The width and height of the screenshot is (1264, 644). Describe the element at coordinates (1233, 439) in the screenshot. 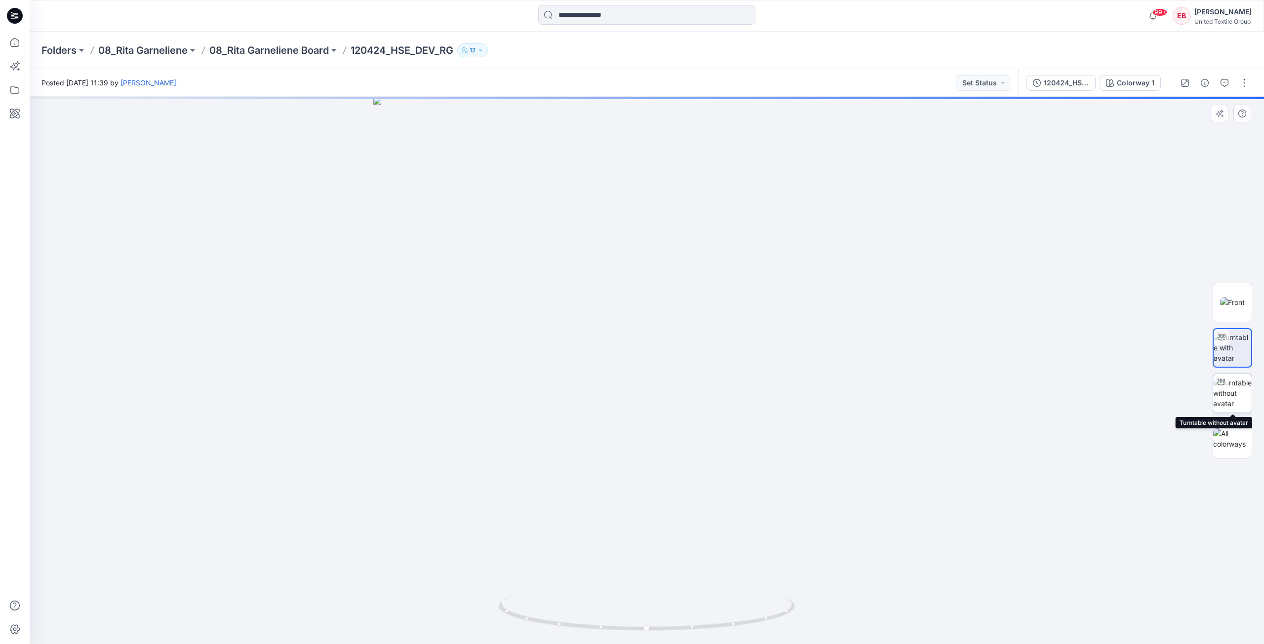

I see `img: All colorways` at that location.